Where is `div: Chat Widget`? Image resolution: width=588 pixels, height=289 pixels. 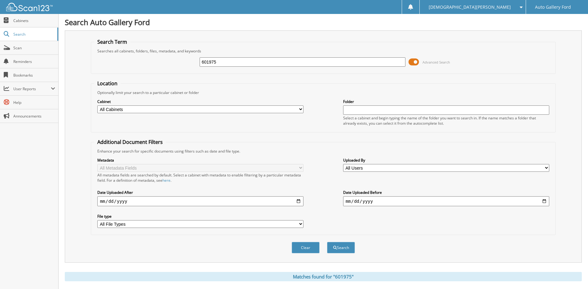
div: Chat Widget is located at coordinates (573, 274).